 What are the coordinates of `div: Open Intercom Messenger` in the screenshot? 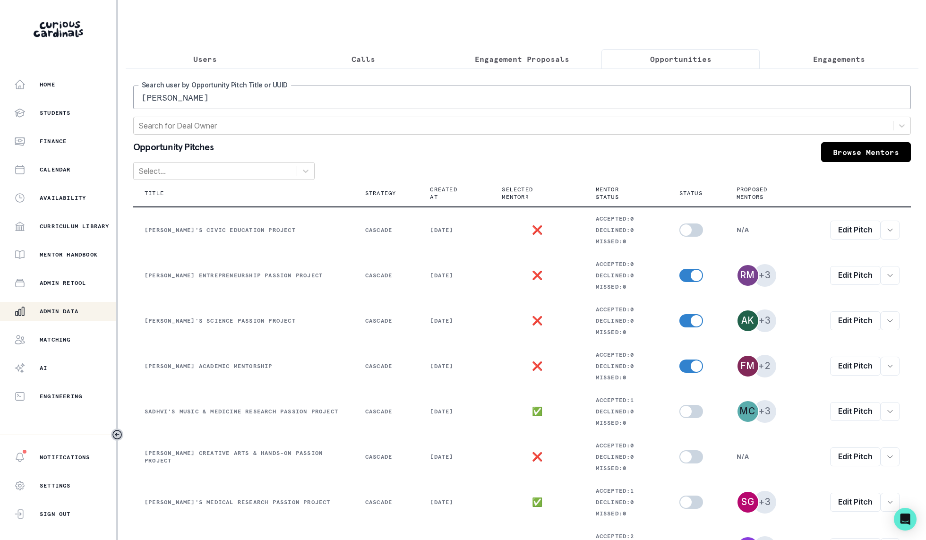 It's located at (905, 519).